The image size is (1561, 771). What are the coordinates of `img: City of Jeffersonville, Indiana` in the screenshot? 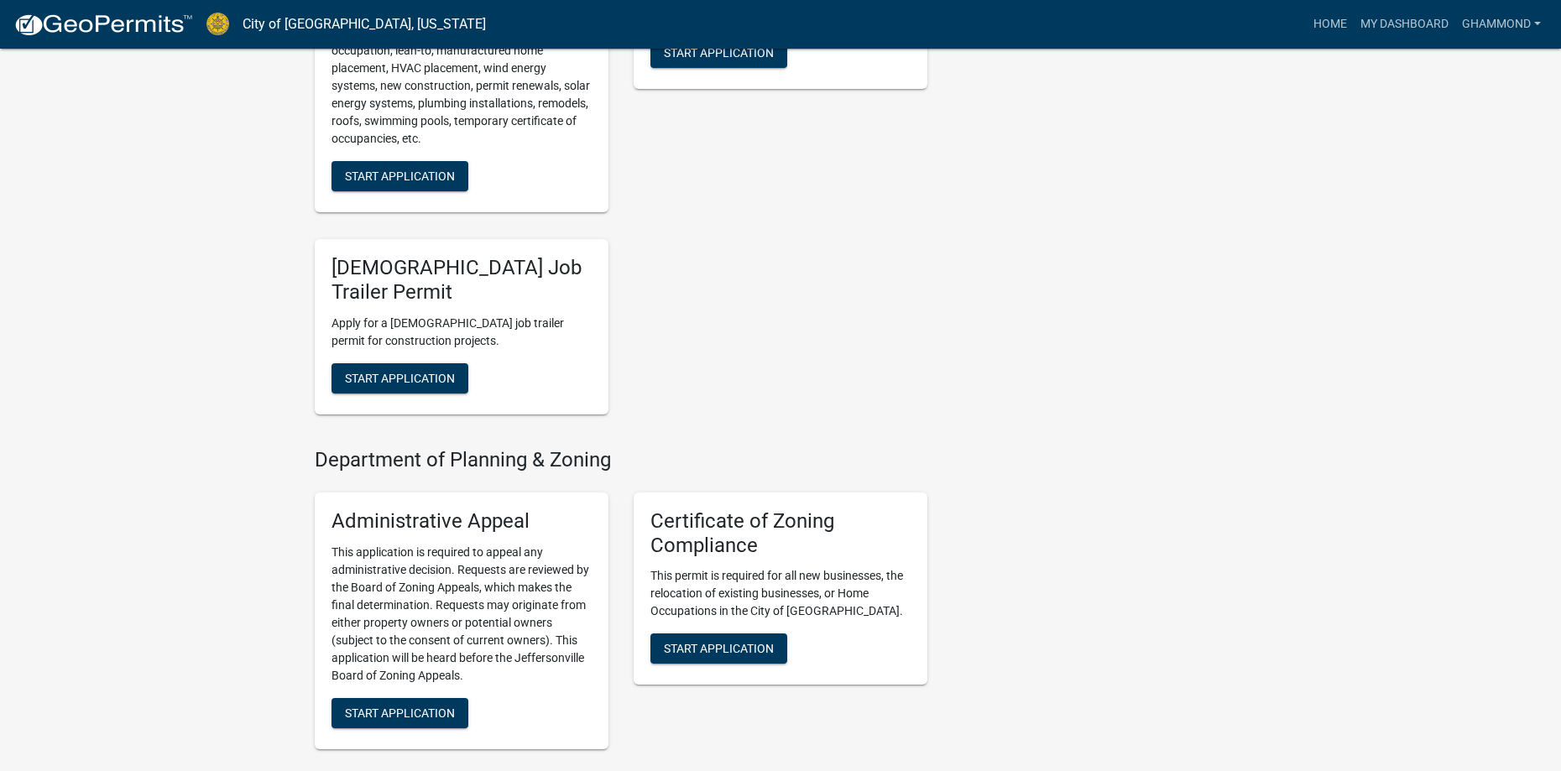 It's located at (217, 24).